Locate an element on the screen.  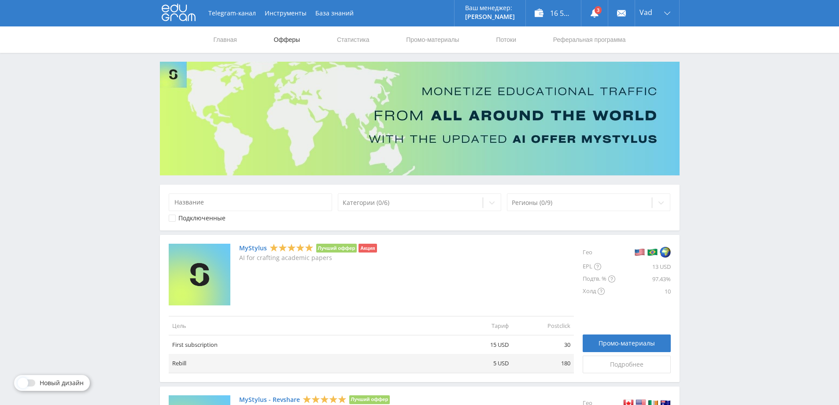
a: Потоки is located at coordinates (506, 40).